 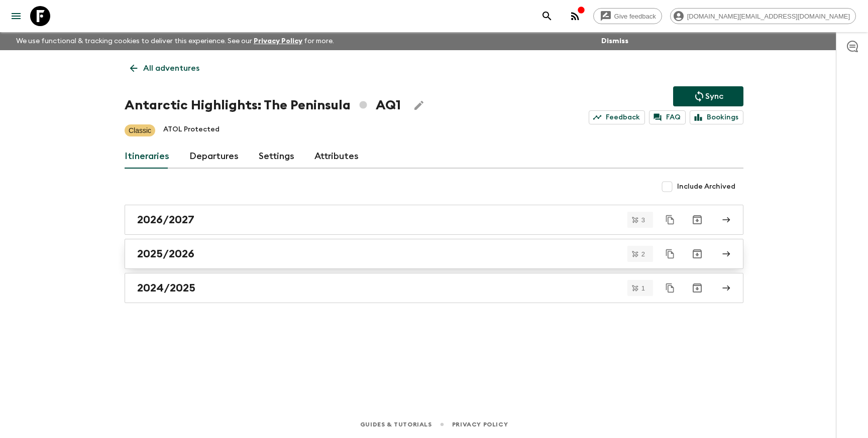 I want to click on h2: 2026/2027, so click(x=166, y=220).